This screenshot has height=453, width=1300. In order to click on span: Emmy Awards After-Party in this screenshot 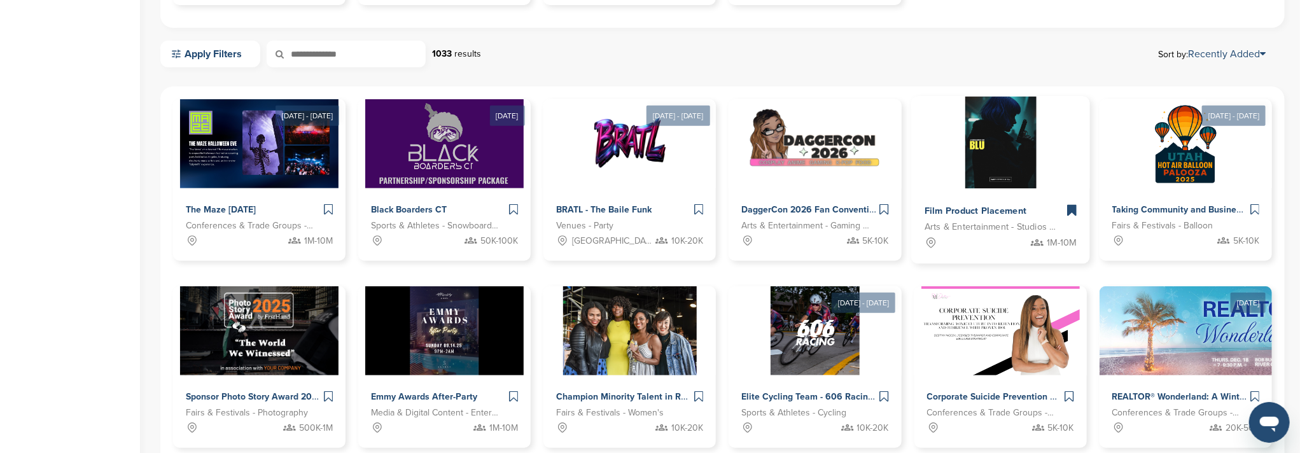, I will do `click(424, 397)`.